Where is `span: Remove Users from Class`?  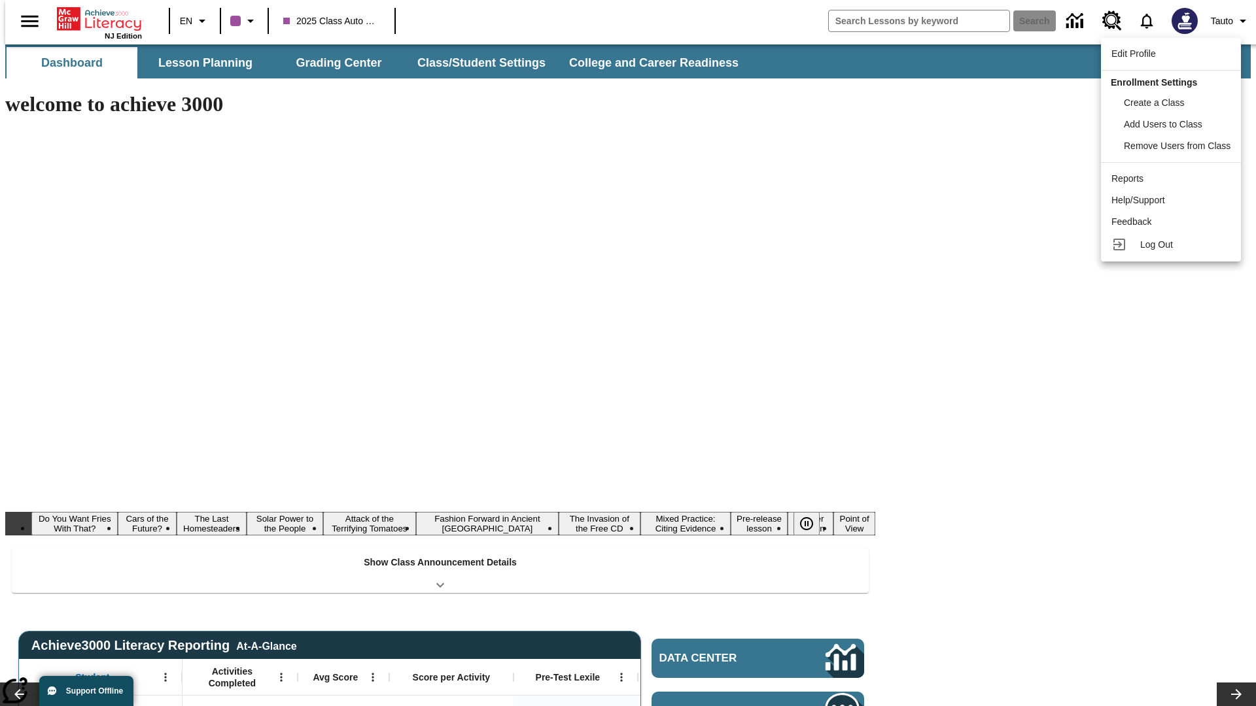
span: Remove Users from Class is located at coordinates (1177, 146).